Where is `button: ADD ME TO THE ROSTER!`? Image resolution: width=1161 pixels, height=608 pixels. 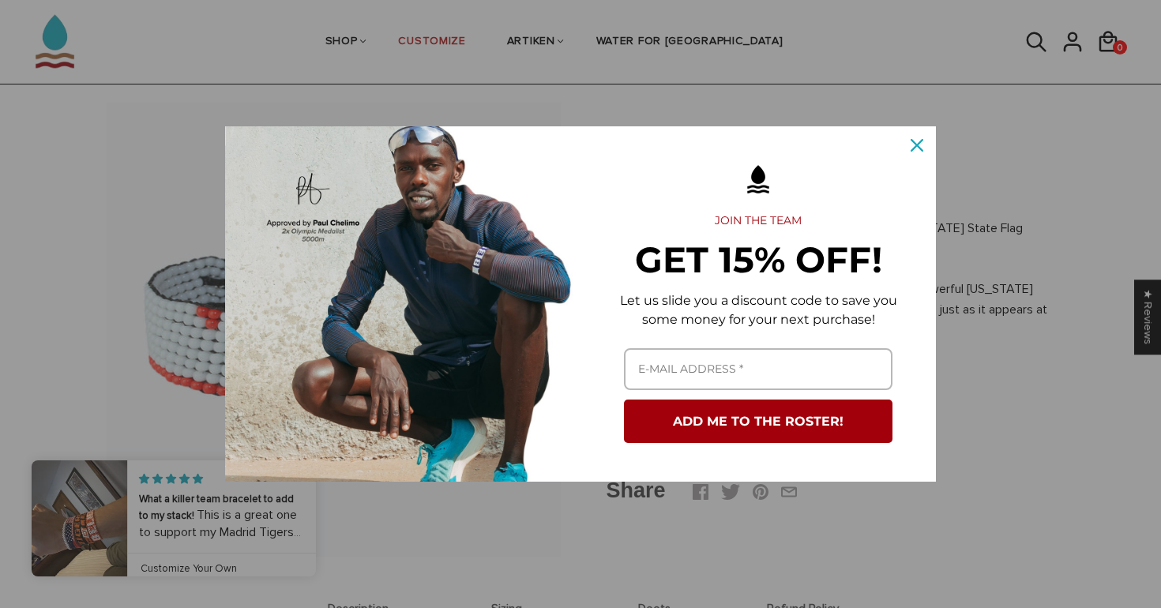
button: ADD ME TO THE ROSTER! is located at coordinates (758, 421).